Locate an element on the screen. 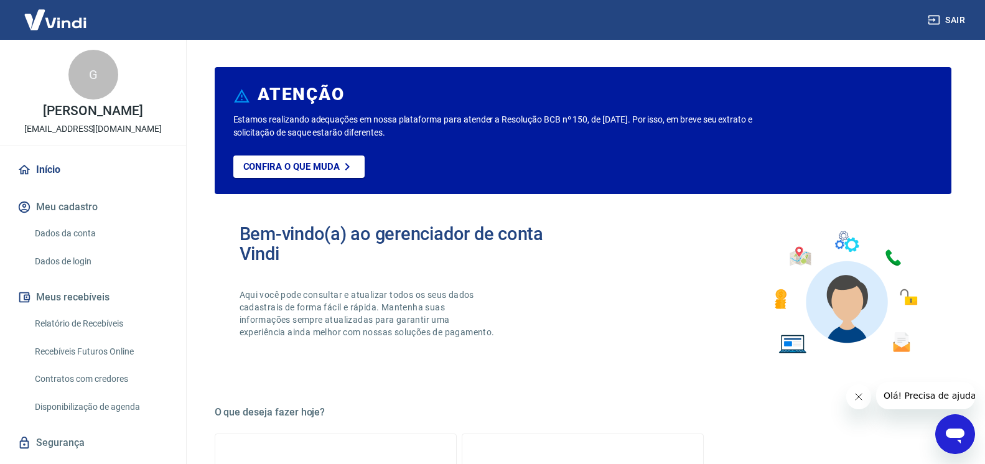 The width and height of the screenshot is (985, 464). a: Segurança is located at coordinates (93, 443).